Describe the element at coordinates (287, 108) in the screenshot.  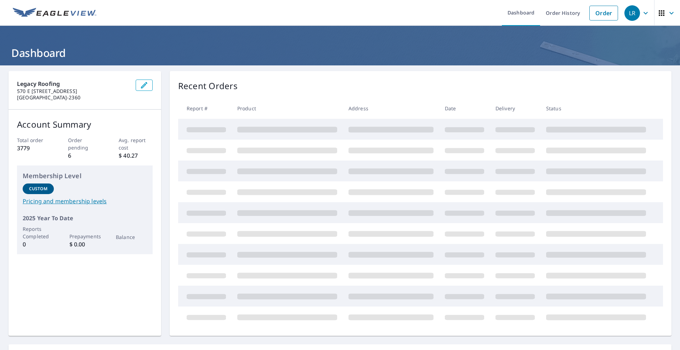
I see `th: Product` at that location.